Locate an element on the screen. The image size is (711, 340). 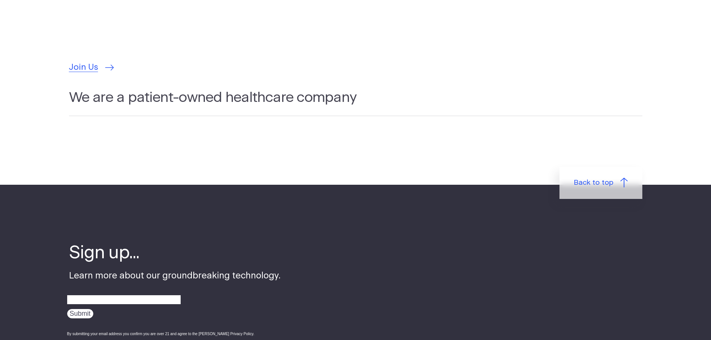
a: Join Us is located at coordinates (91, 68).